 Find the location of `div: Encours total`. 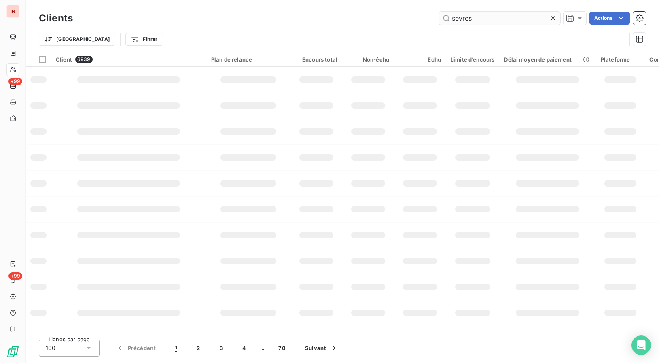

div: Encours total is located at coordinates (316, 59).